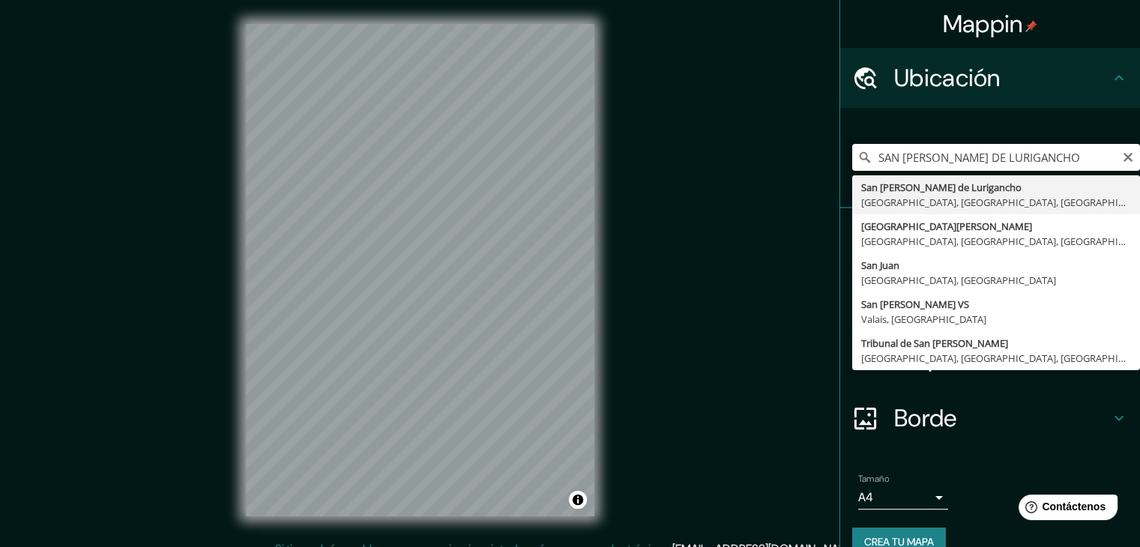  What do you see at coordinates (990, 358) in the screenshot?
I see `div: Disposición` at bounding box center [990, 358].